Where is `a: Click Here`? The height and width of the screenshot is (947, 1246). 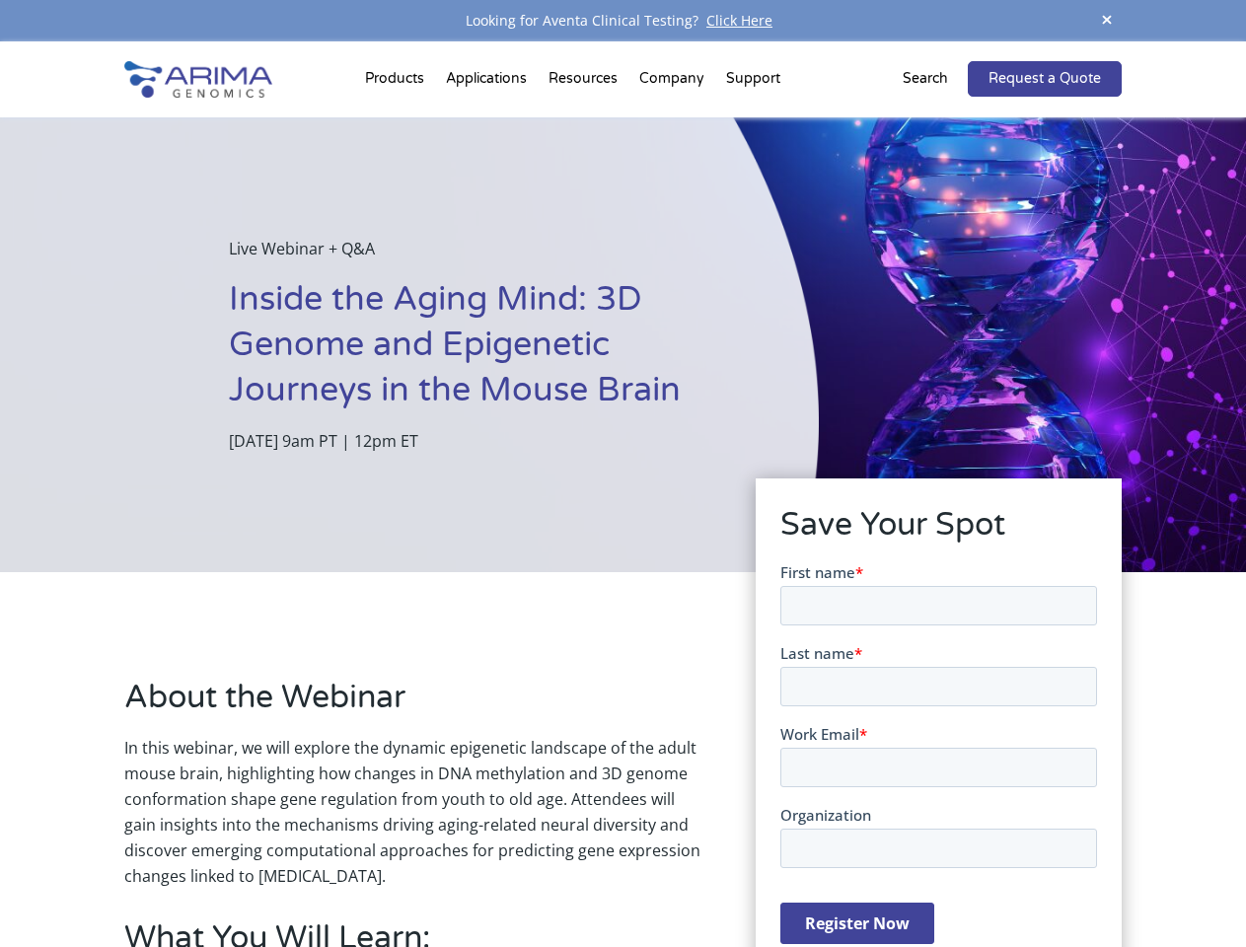 a: Click Here is located at coordinates (739, 20).